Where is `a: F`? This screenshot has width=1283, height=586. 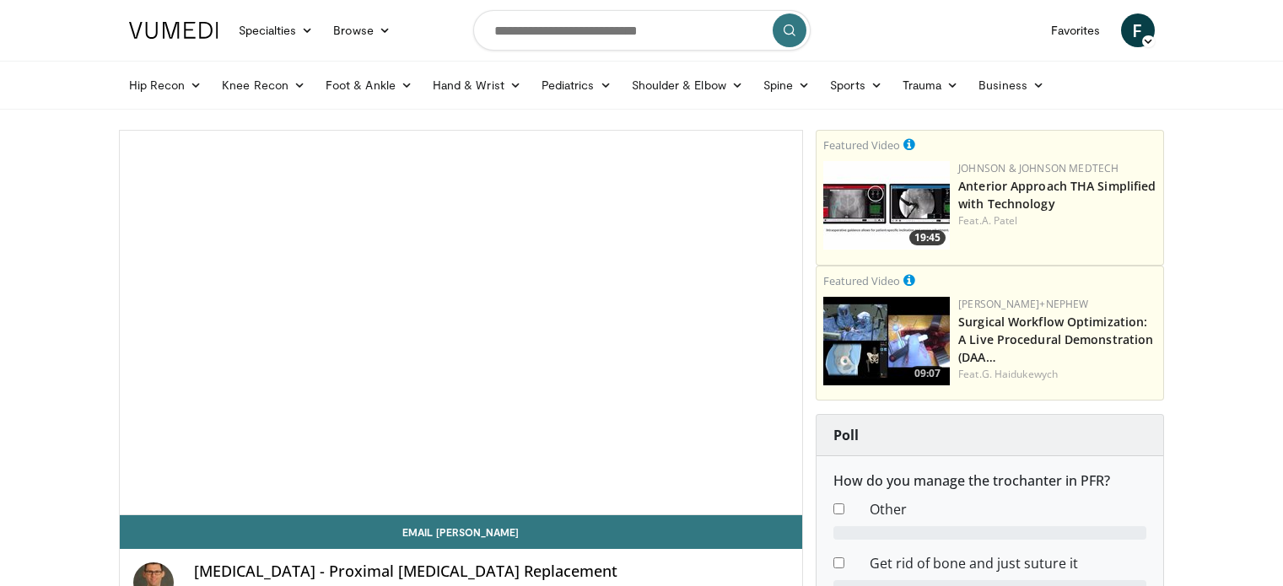 a: F is located at coordinates (1138, 30).